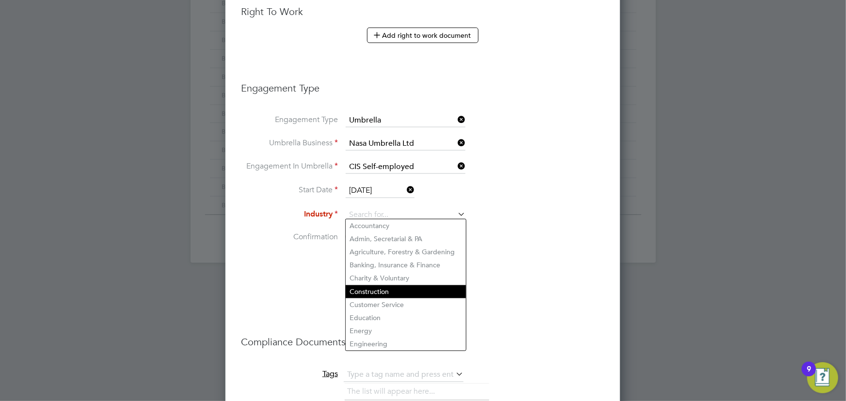  Describe the element at coordinates (406, 252) in the screenshot. I see `li: Agriculture, Forestry & Gardening` at that location.